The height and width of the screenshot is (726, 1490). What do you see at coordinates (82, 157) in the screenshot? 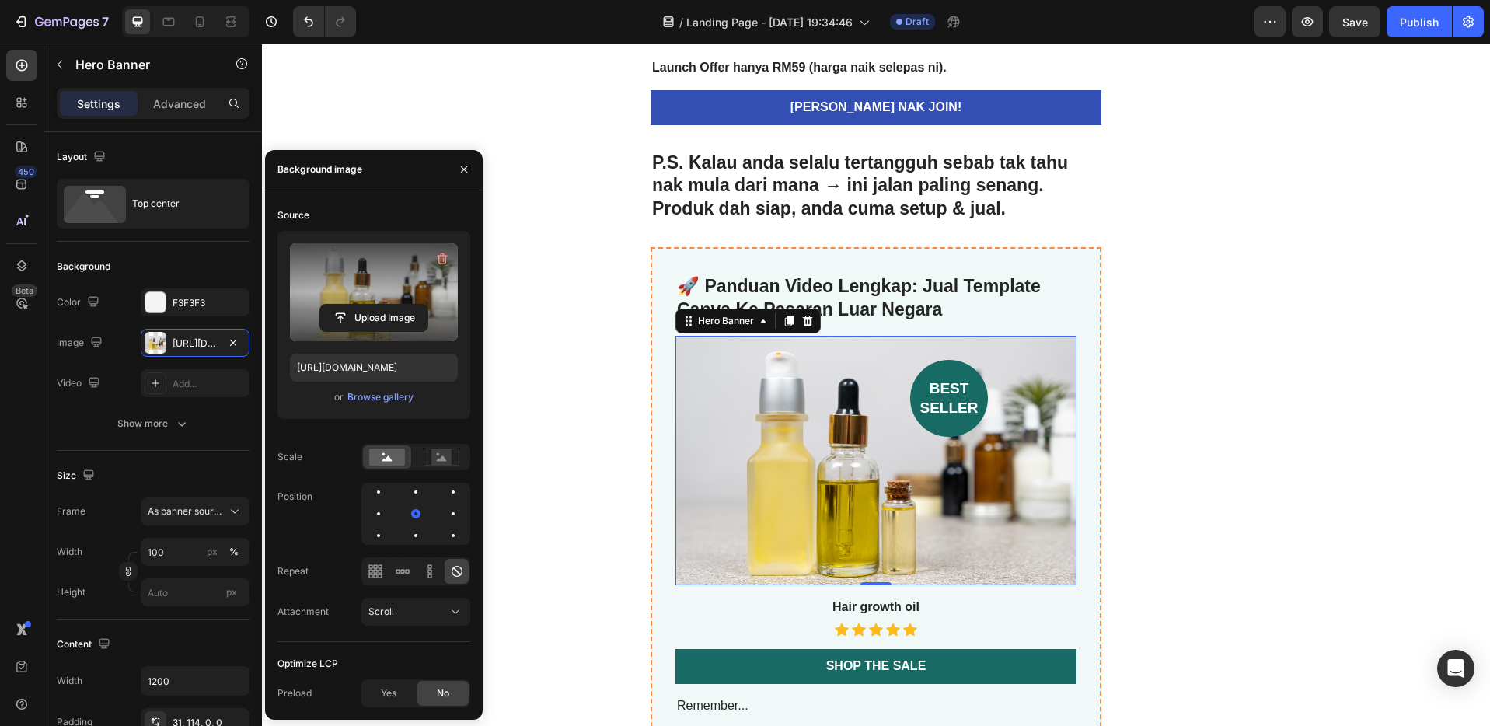
I see `div: Layout` at bounding box center [82, 157].